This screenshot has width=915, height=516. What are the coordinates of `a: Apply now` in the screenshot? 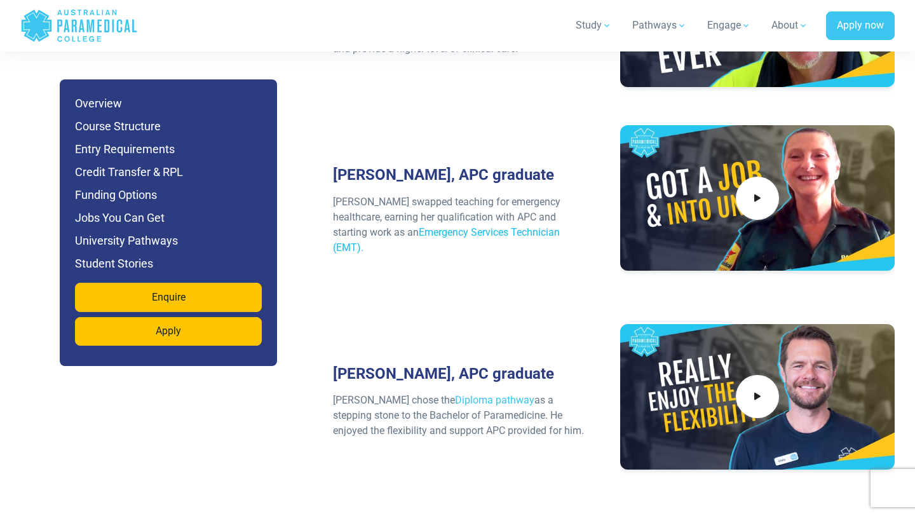 It's located at (860, 26).